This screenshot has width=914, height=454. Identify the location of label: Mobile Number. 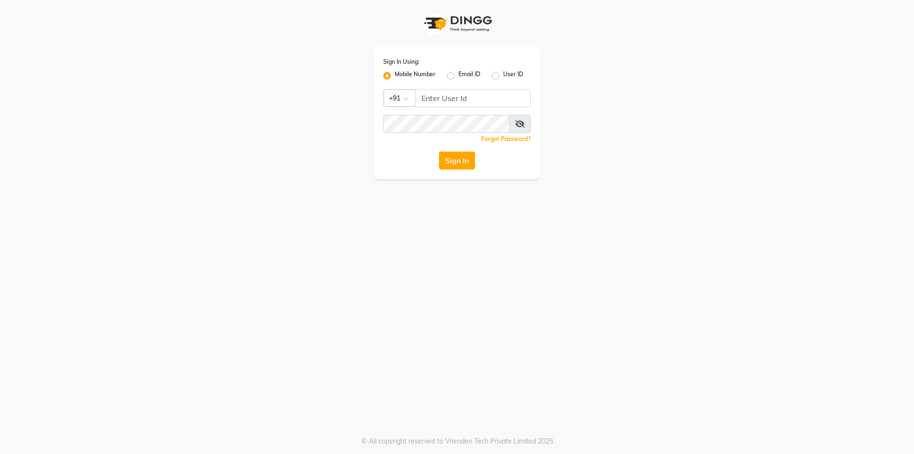
(415, 76).